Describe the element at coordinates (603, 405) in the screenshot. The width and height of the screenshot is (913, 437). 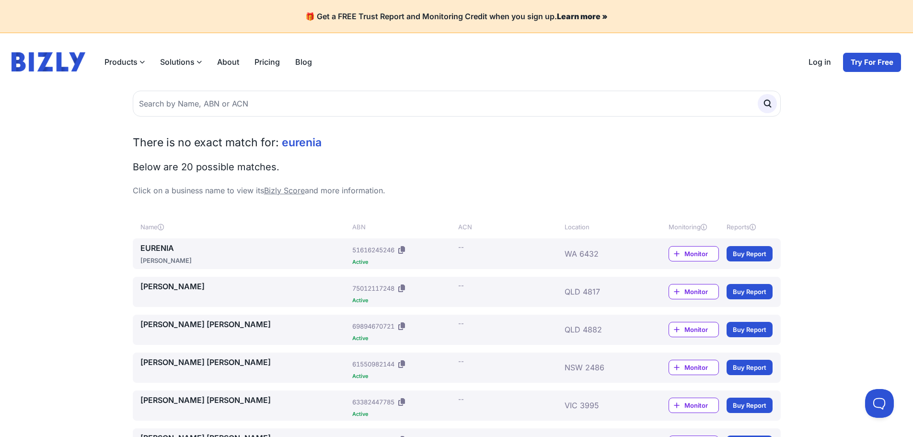
I see `div: VIC 3995` at that location.